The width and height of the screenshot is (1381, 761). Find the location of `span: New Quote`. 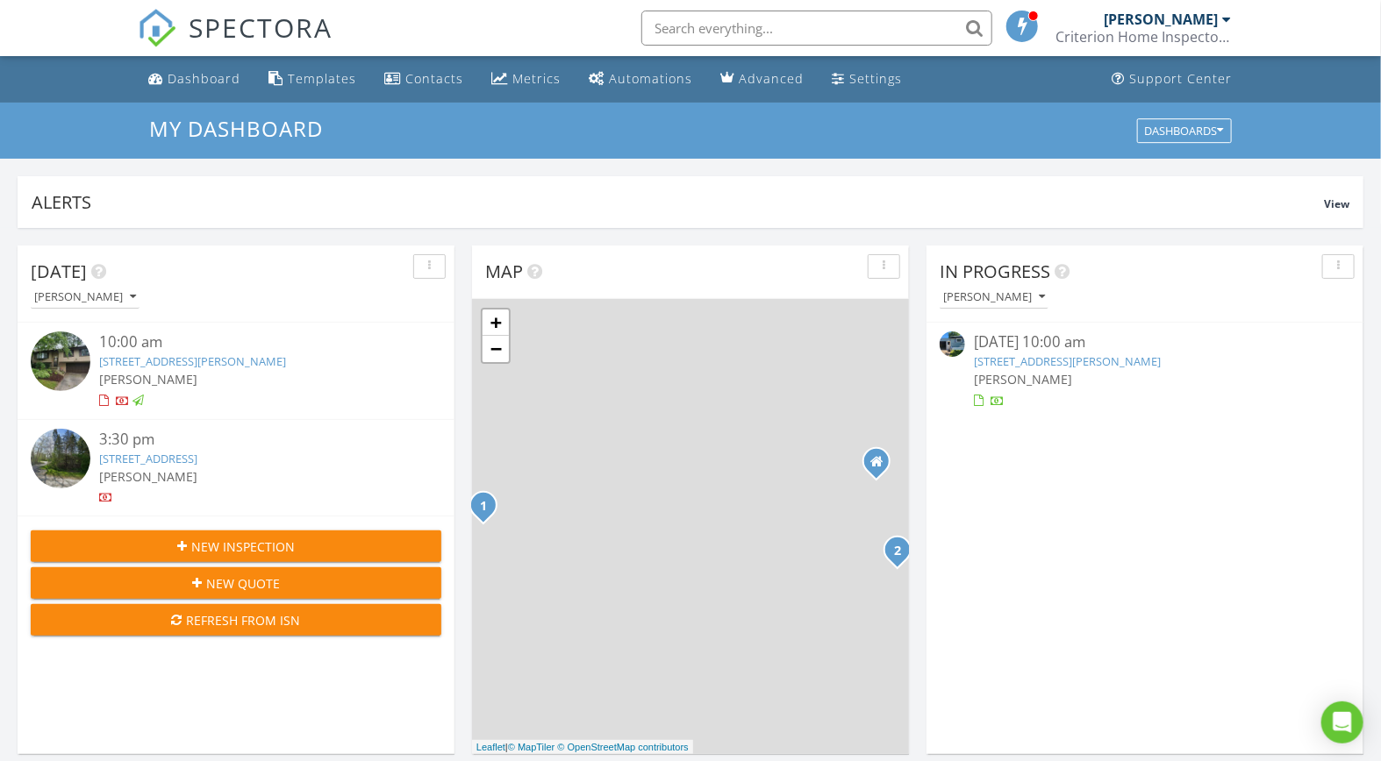

span: New Quote is located at coordinates (243, 583).